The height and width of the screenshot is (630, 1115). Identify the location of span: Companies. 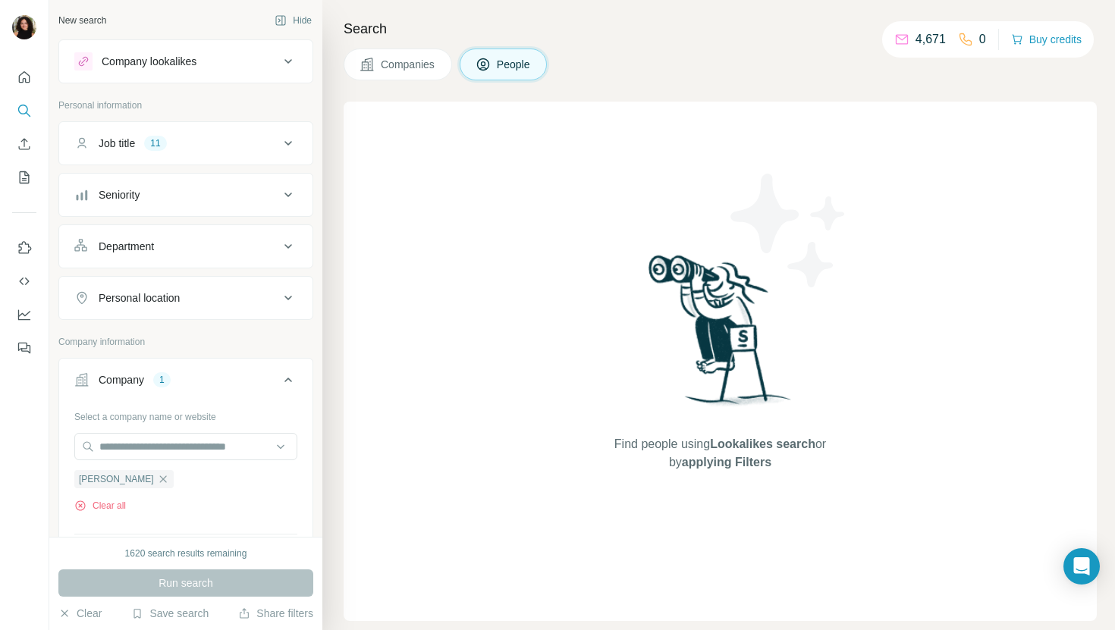
(408, 64).